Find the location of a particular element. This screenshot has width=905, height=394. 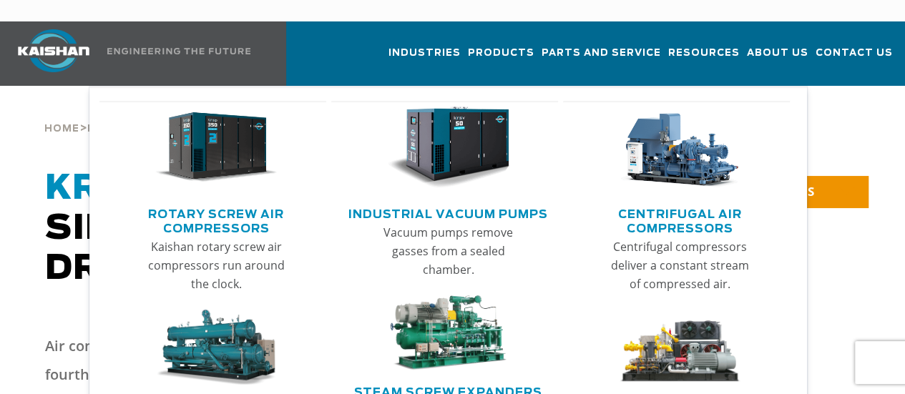

span: Industries is located at coordinates (424, 53).